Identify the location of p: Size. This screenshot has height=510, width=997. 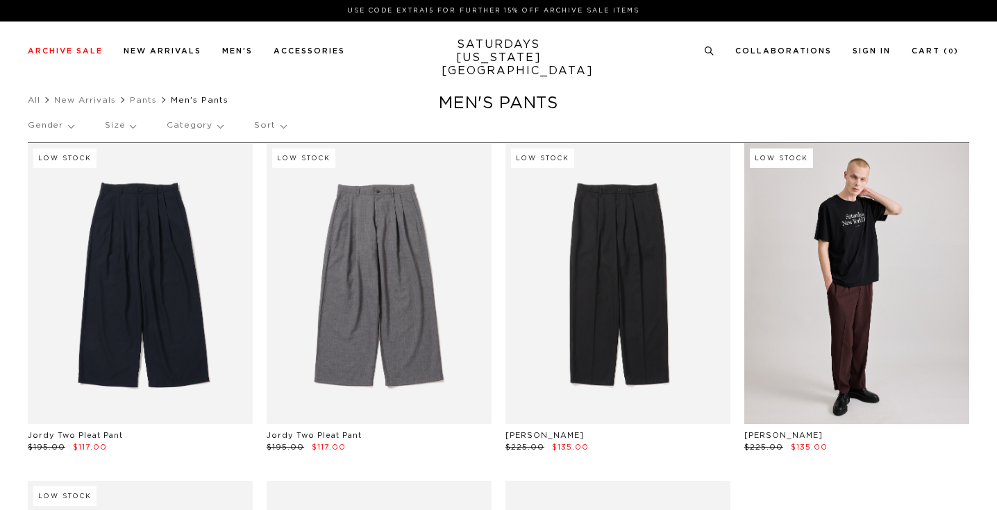
(120, 126).